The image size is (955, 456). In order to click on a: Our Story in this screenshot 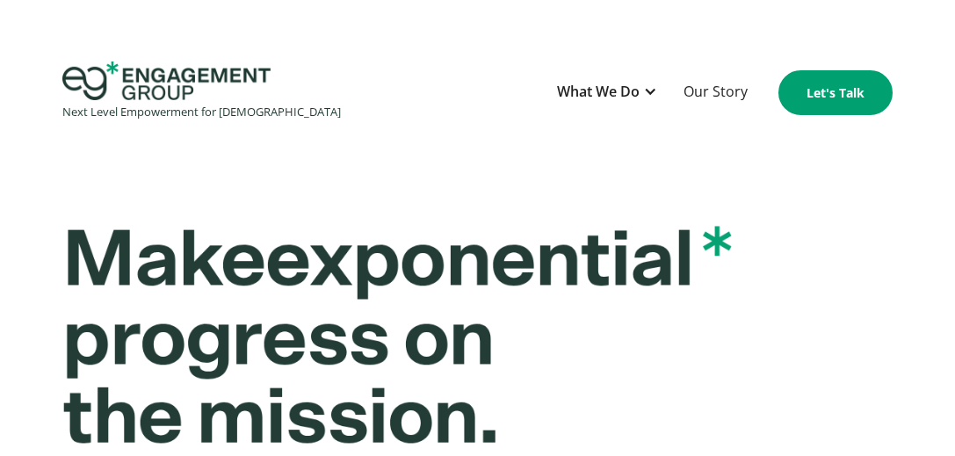, I will do `click(715, 92)`.